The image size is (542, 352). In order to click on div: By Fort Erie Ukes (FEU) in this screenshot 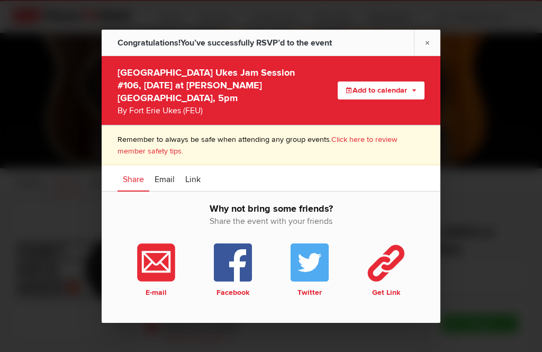, I will do `click(210, 110)`.